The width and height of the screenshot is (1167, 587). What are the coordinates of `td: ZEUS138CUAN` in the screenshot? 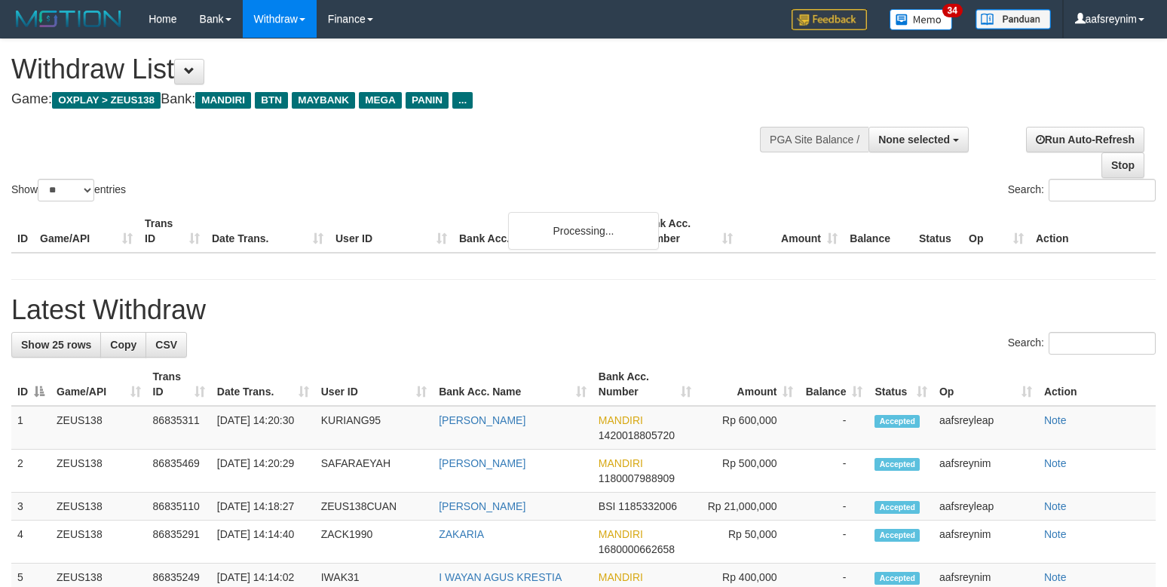 It's located at (374, 506).